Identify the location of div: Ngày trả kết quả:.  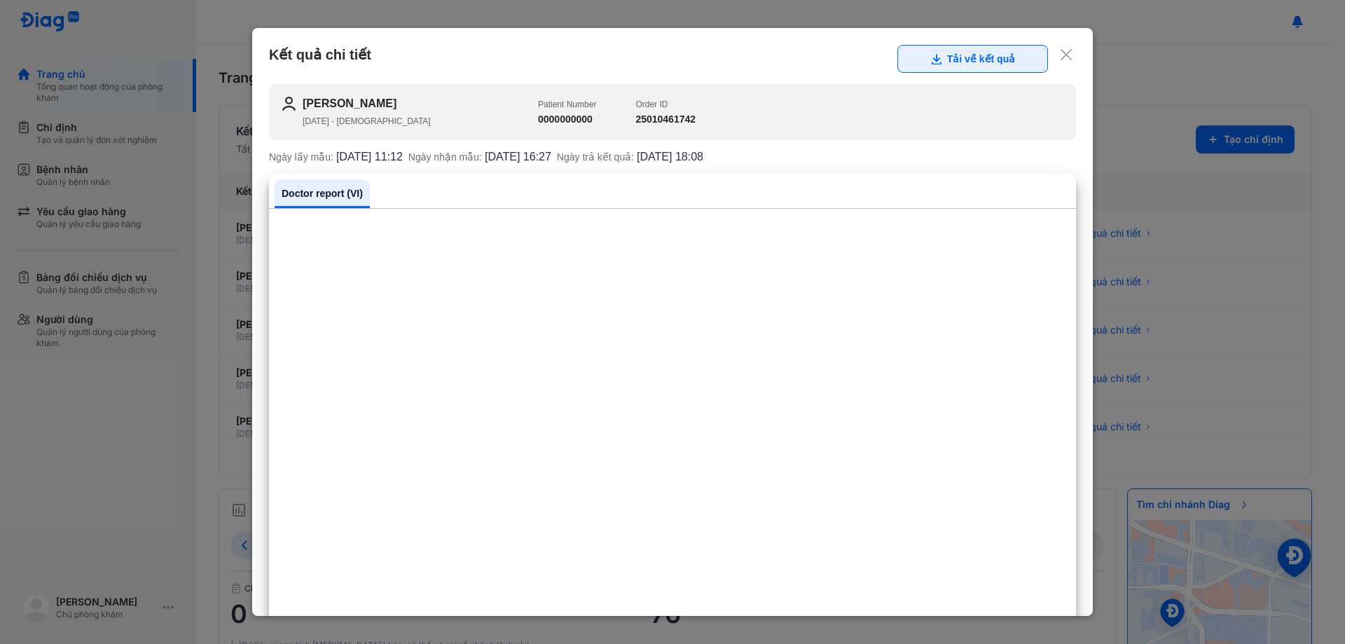
(630, 157).